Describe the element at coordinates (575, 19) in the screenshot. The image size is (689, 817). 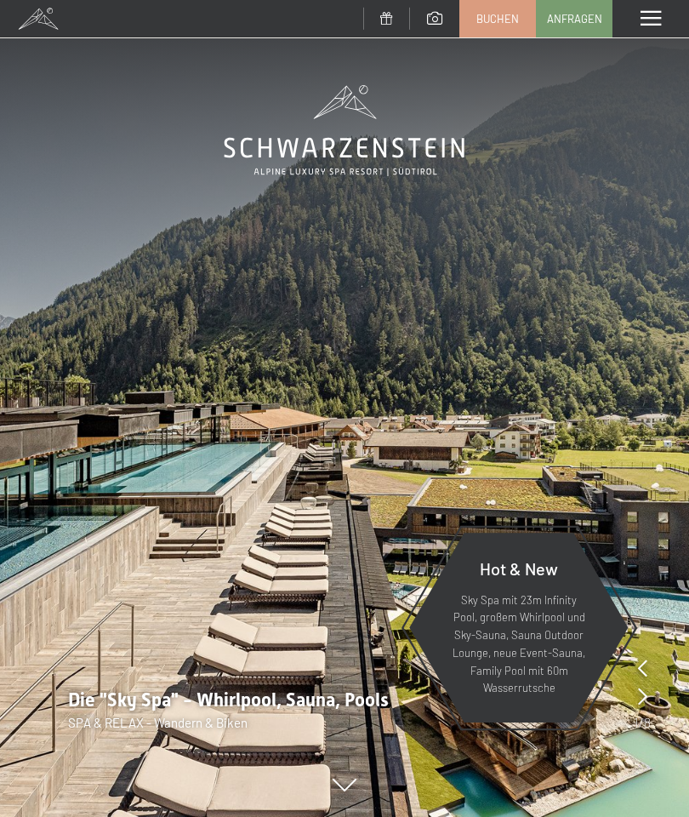
I see `a: Anfragen` at that location.